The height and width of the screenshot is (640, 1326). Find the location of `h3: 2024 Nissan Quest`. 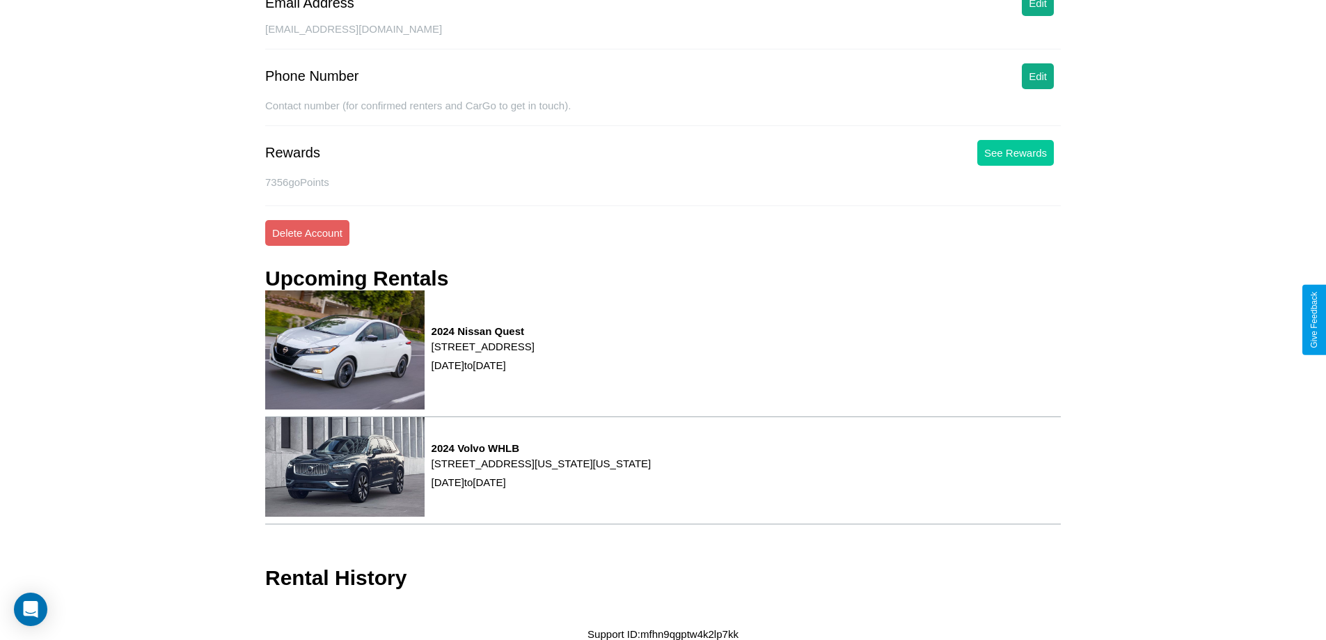

h3: 2024 Nissan Quest is located at coordinates (483, 331).